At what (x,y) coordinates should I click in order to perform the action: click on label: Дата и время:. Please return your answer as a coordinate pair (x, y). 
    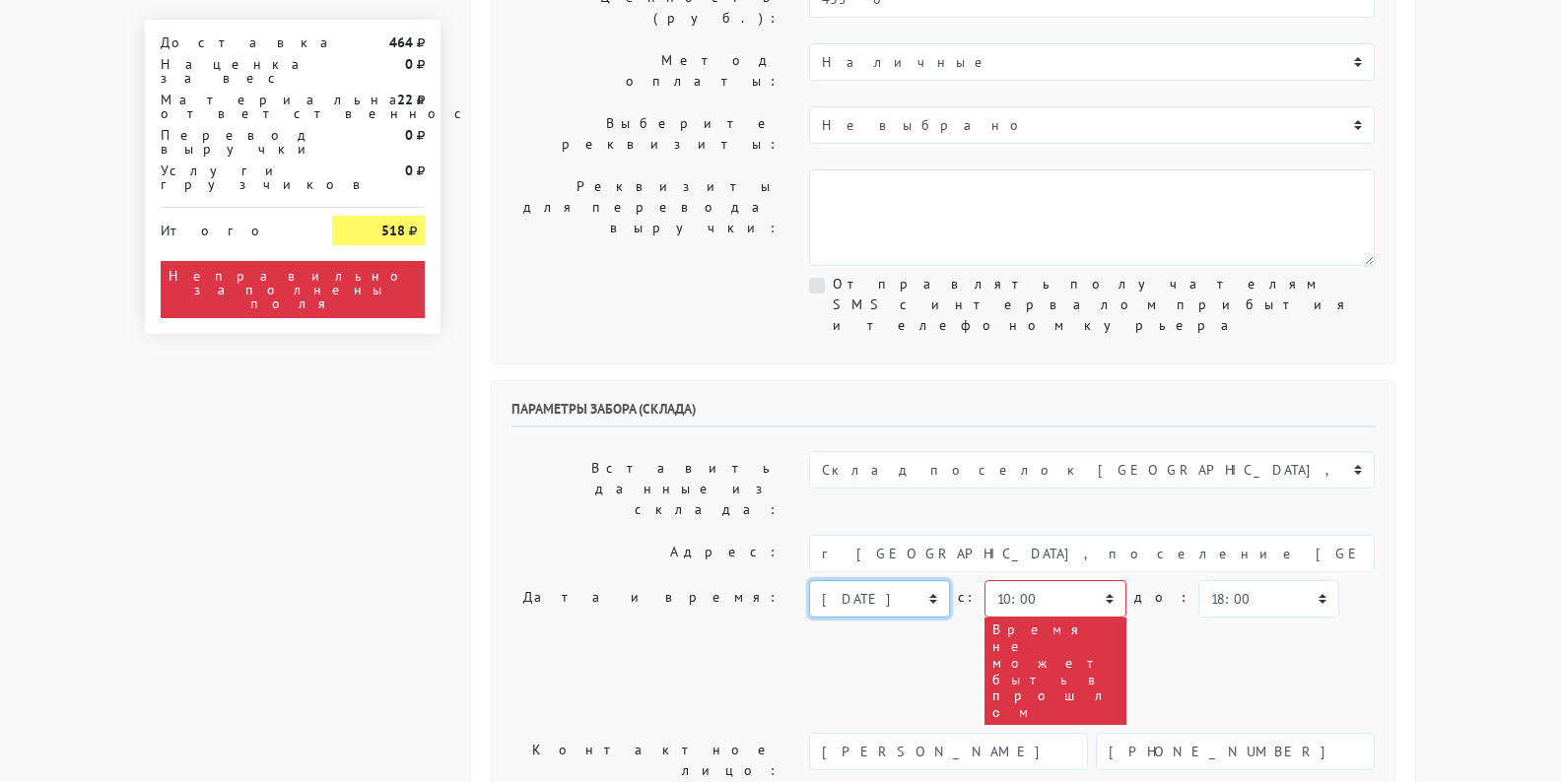
    Looking at the image, I should click on (645, 652).